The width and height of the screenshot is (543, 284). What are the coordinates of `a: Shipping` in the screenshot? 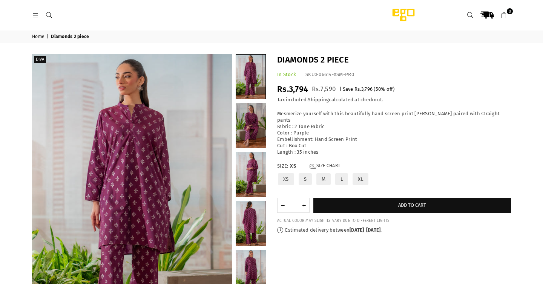 It's located at (318, 100).